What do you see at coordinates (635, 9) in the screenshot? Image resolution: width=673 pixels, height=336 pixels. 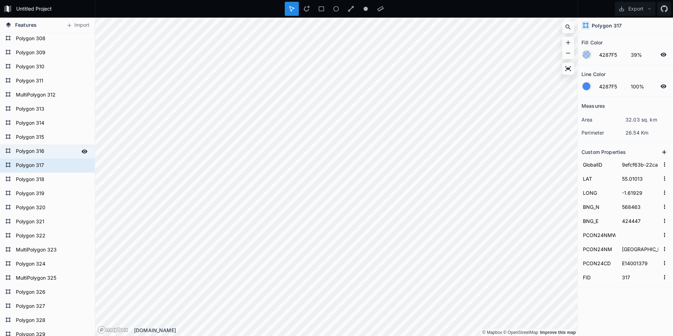 I see `button: Export` at bounding box center [635, 9].